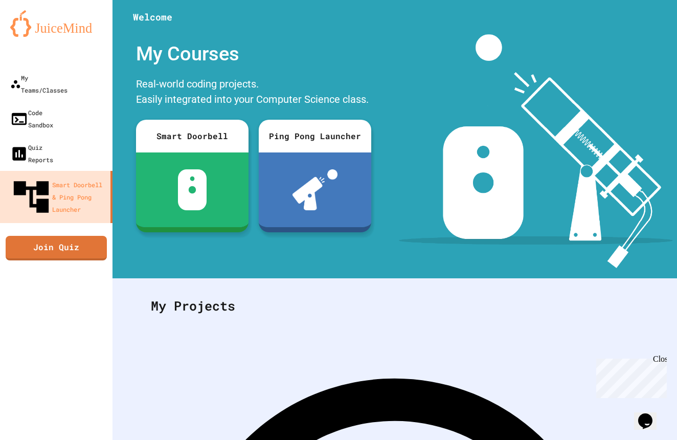 This screenshot has width=677, height=440. I want to click on div: Smart Doorbell, so click(192, 136).